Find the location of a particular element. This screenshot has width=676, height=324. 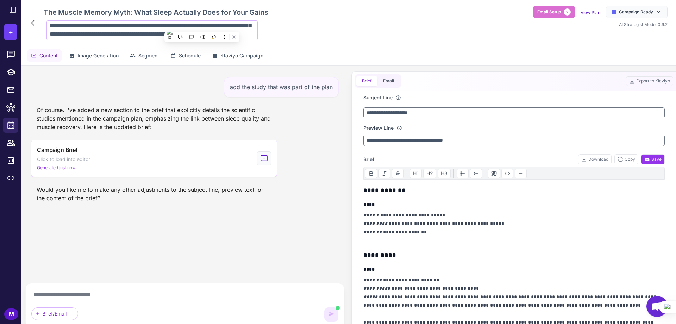

span: Schedule is located at coordinates (190, 56).